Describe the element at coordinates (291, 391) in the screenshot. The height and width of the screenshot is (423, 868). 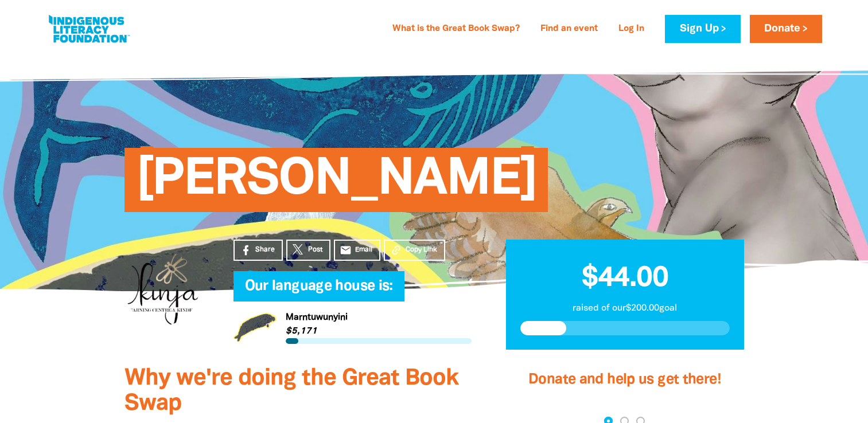
I see `span: Why we're doing the Great Book Swap` at that location.